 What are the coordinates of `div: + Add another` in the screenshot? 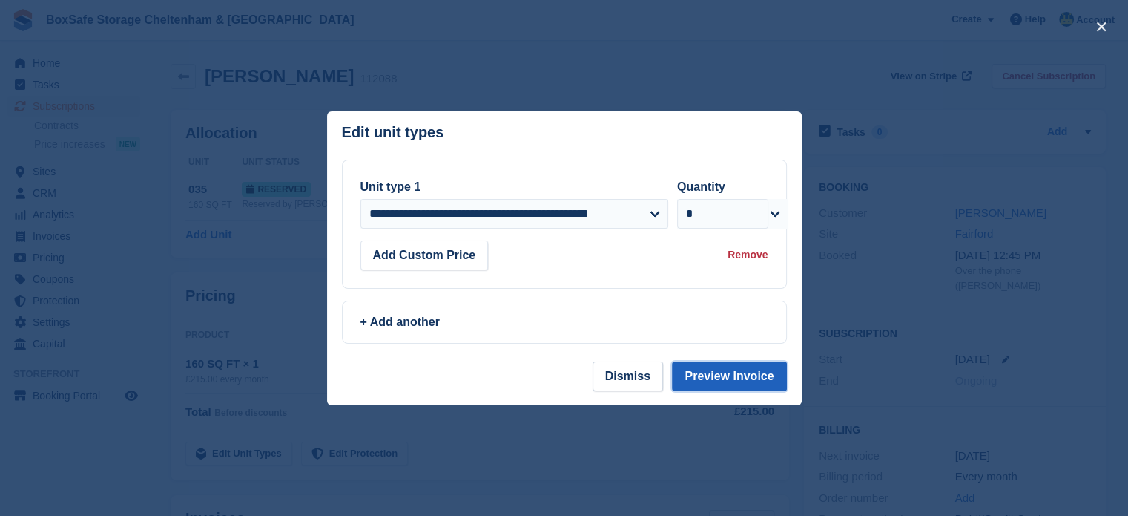 It's located at (565, 322).